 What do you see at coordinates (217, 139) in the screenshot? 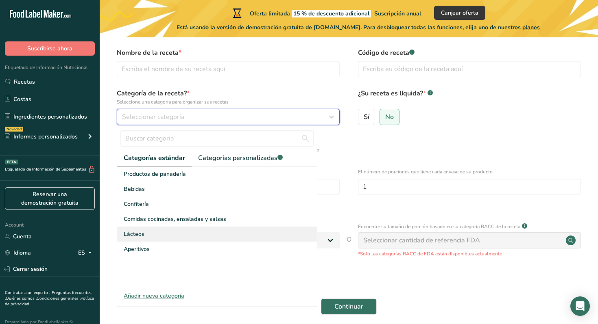
I see `input: Buscar categoría` at bounding box center [217, 139].